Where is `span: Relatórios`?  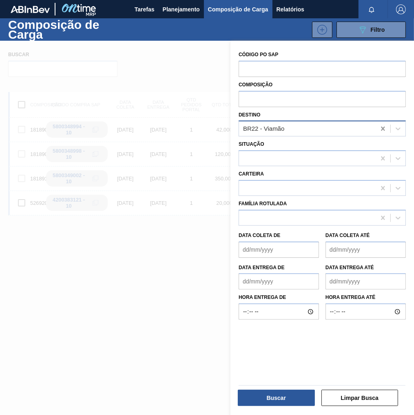 span: Relatórios is located at coordinates (290, 9).